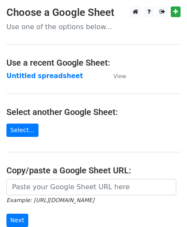 The width and height of the screenshot is (187, 227). Describe the element at coordinates (45, 76) in the screenshot. I see `a: Untitled spreadsheet` at that location.